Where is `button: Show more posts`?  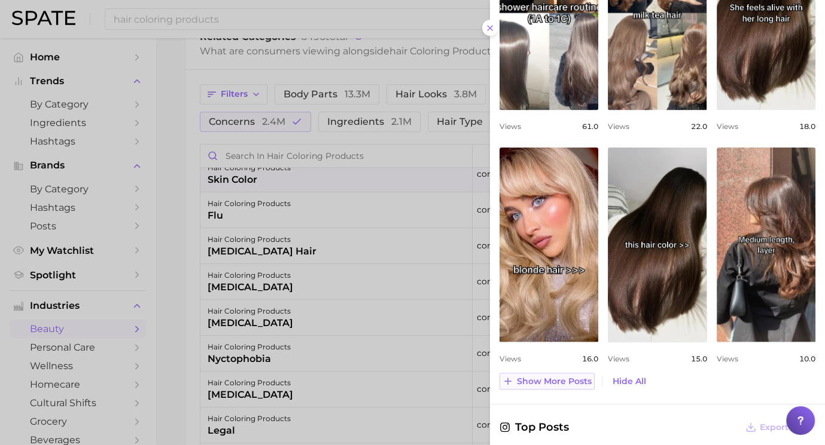
button: Show more posts is located at coordinates (547, 381).